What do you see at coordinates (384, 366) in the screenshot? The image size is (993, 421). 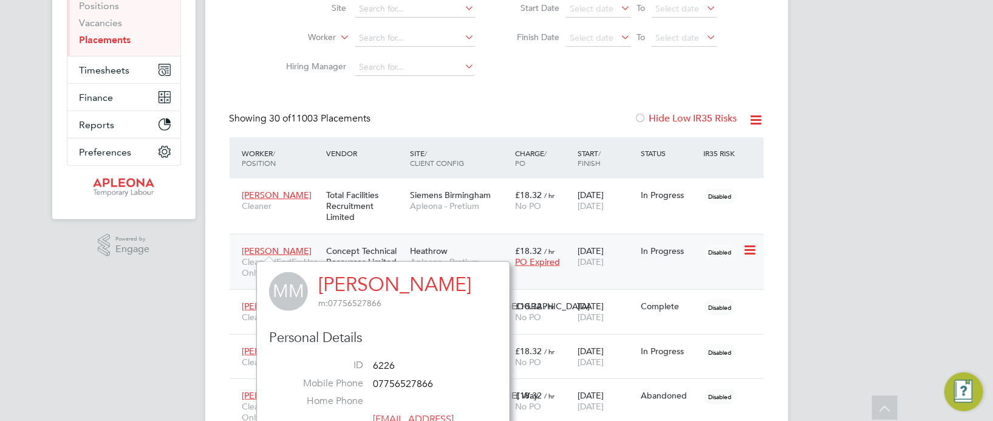 I see `span: 6226` at bounding box center [384, 366].